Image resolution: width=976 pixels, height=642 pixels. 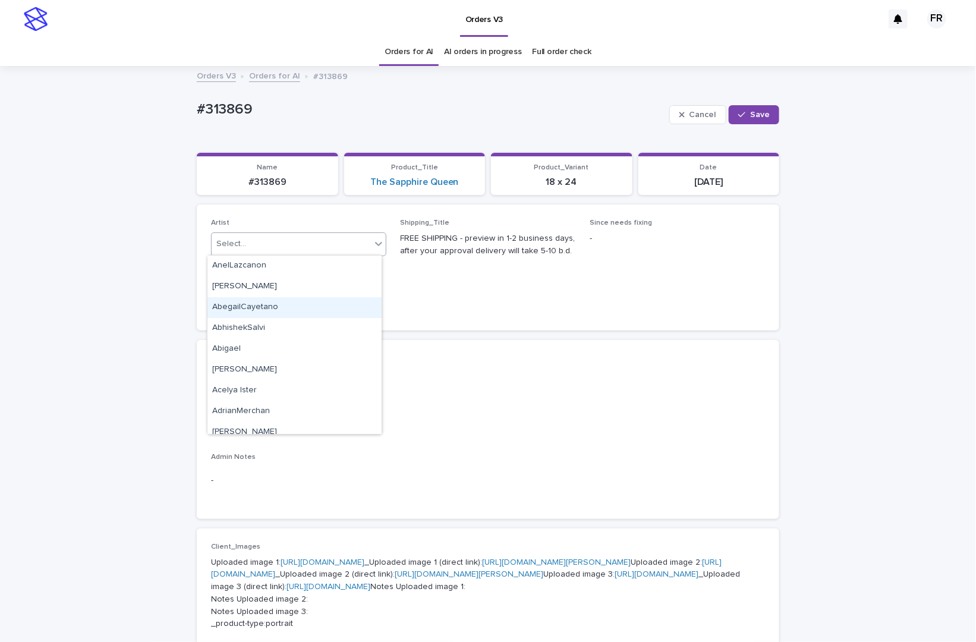 I want to click on p: Uploaded image 1: _Uploaded image 1 (direct link): Uploaded image 2: _Uploaded image 2 (direct li..., so click(x=488, y=593).